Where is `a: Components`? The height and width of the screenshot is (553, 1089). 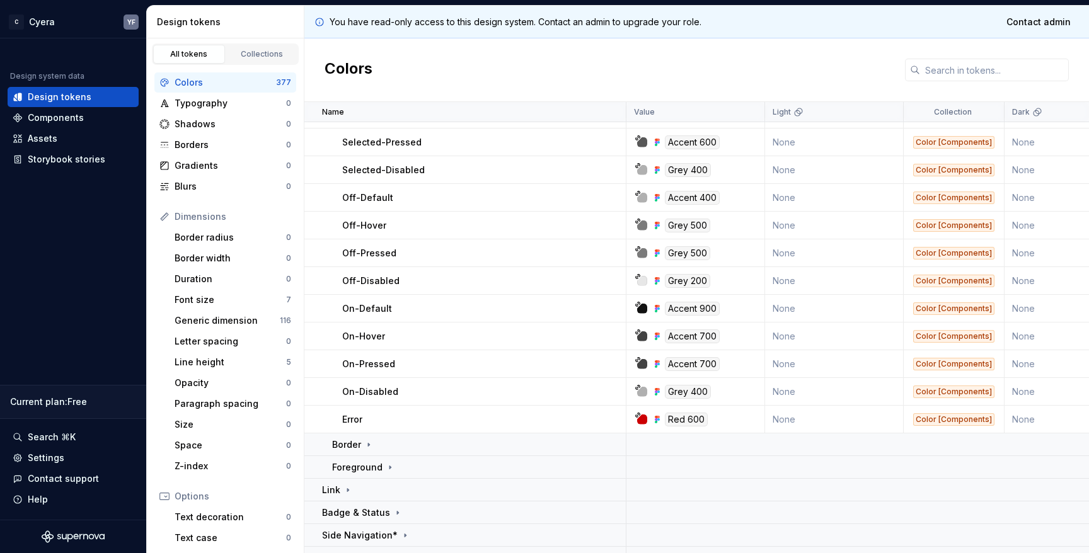
a: Components is located at coordinates (73, 118).